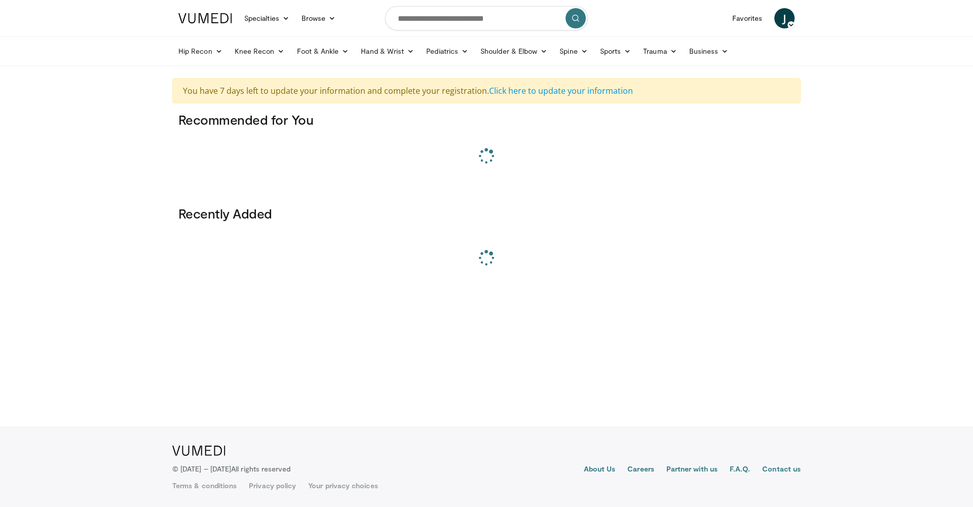 The width and height of the screenshot is (973, 507). What do you see at coordinates (200, 51) in the screenshot?
I see `a: Hip Recon` at bounding box center [200, 51].